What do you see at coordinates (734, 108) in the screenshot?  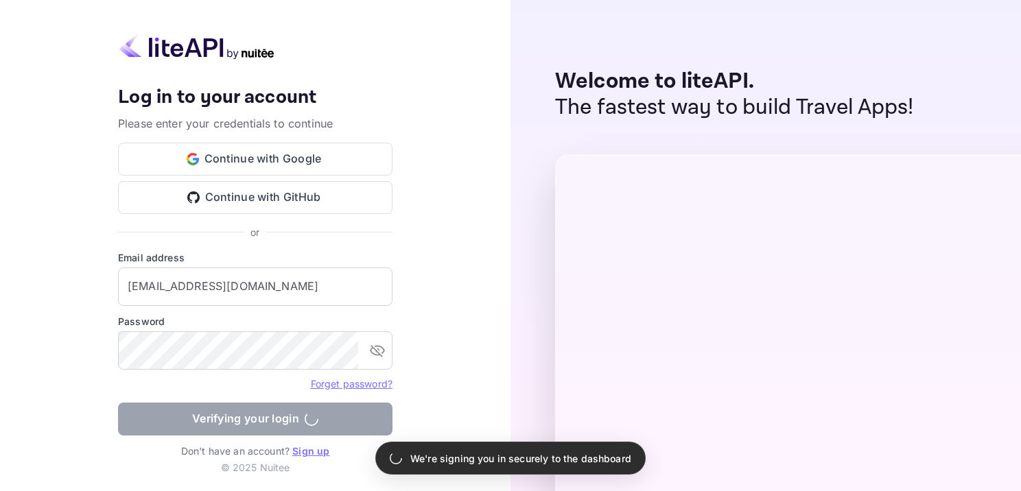 I see `p: The fastest way to build Travel Apps!` at bounding box center [734, 108].